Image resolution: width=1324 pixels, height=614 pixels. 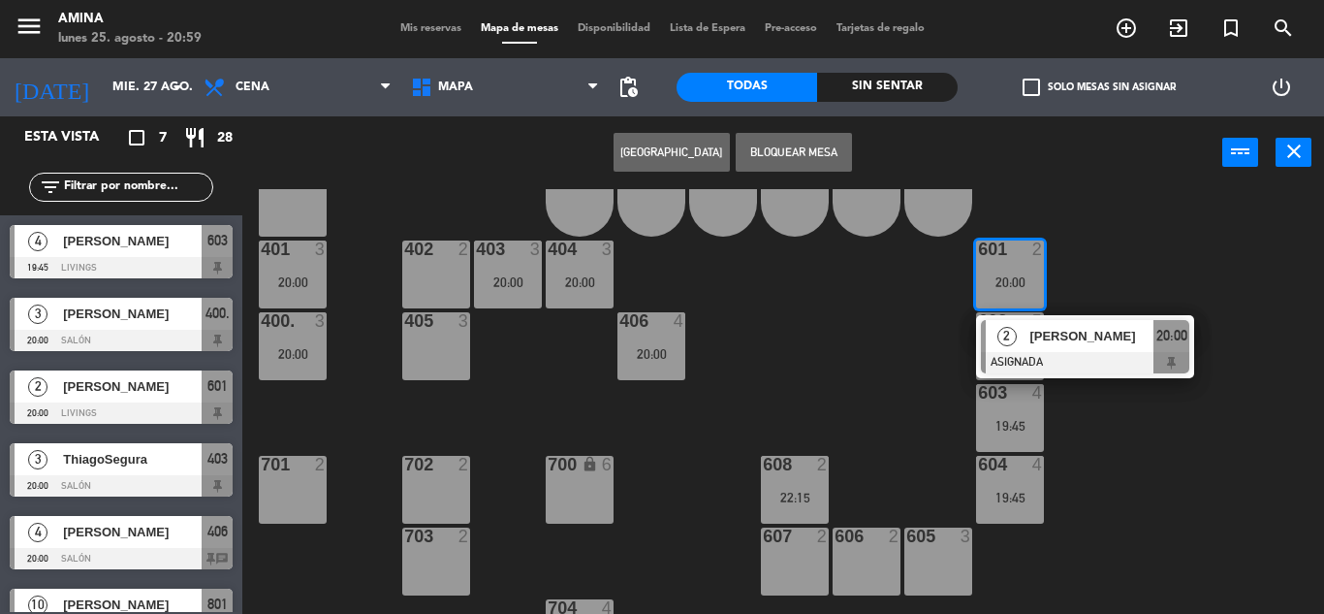 What do you see at coordinates (520, 28) in the screenshot?
I see `span: Mapa de mesas` at bounding box center [520, 28].